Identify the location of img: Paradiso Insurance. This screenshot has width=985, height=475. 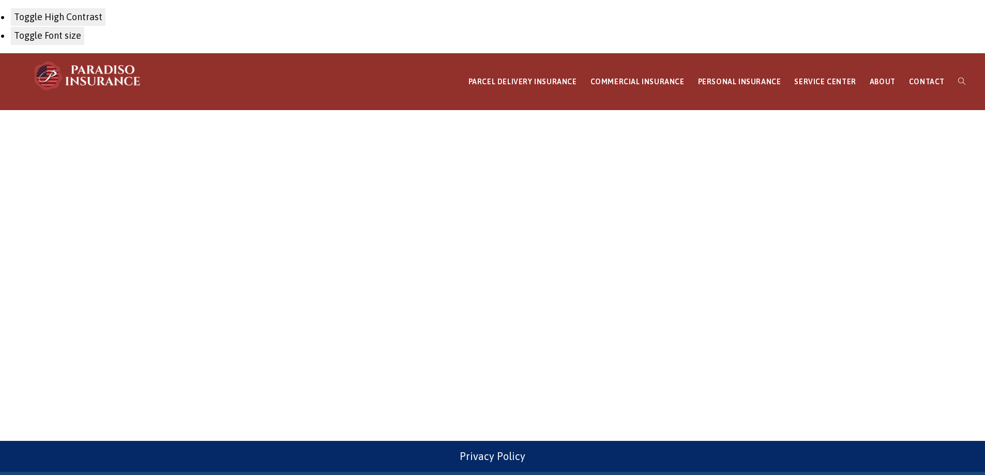
(88, 76).